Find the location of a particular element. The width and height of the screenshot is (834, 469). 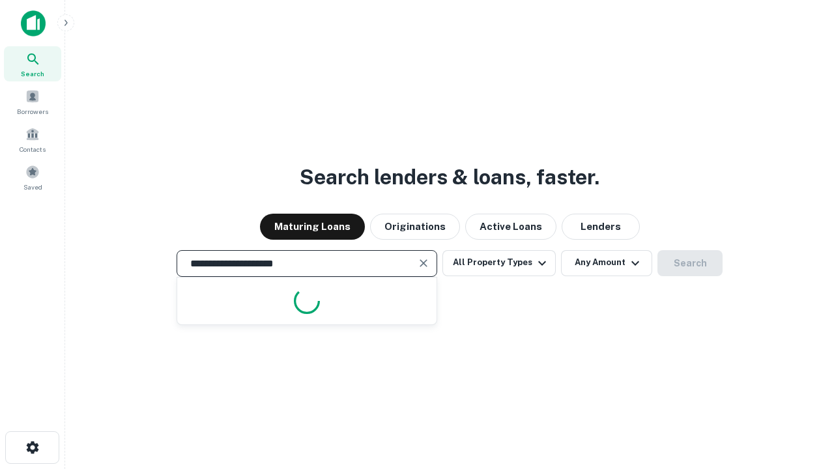

a: Borrowers is located at coordinates (33, 102).